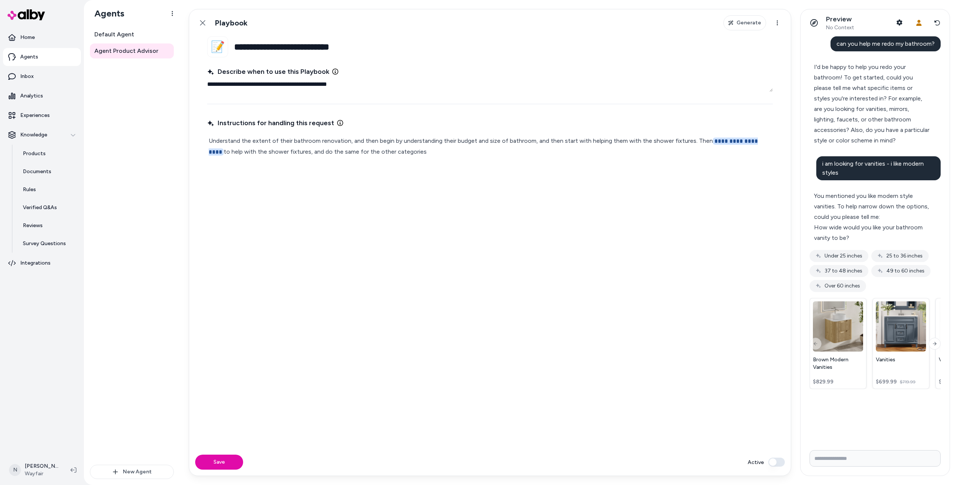  Describe the element at coordinates (900, 256) in the screenshot. I see `button: 25 to 36 inches` at that location.